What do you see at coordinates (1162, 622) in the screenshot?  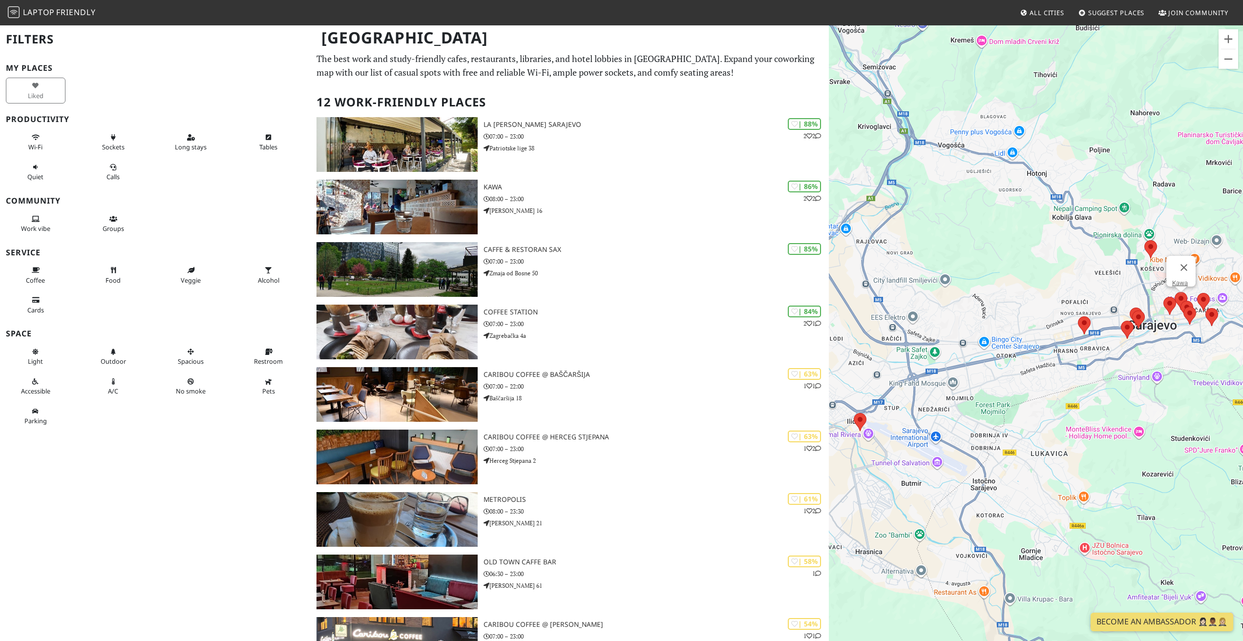 I see `a: Become an Ambassador 🤵🏻‍♀️🤵🏾‍♂️🤵🏼‍♀️` at bounding box center [1162, 622].